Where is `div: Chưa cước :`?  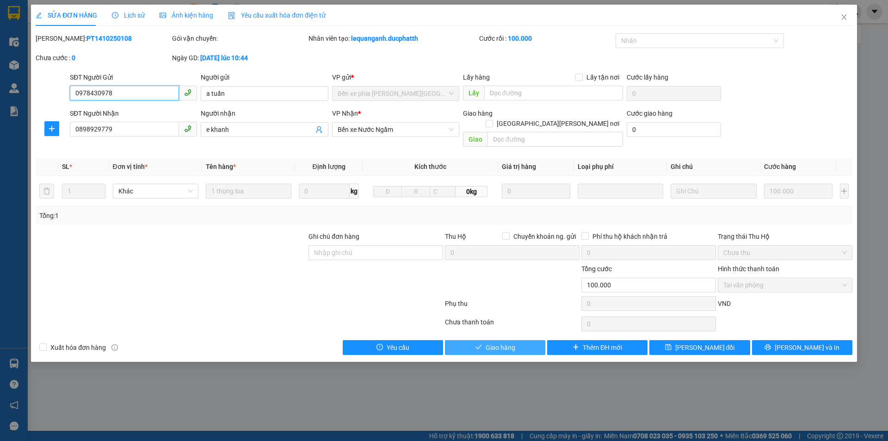 div: Chưa cước : is located at coordinates (103, 58).